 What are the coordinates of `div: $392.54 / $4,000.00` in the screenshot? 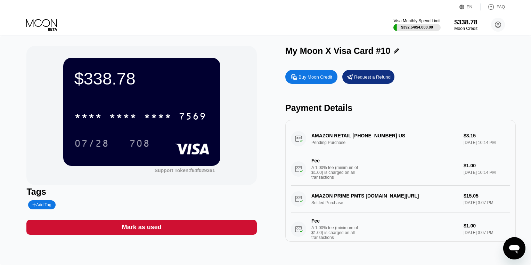 It's located at (417, 27).